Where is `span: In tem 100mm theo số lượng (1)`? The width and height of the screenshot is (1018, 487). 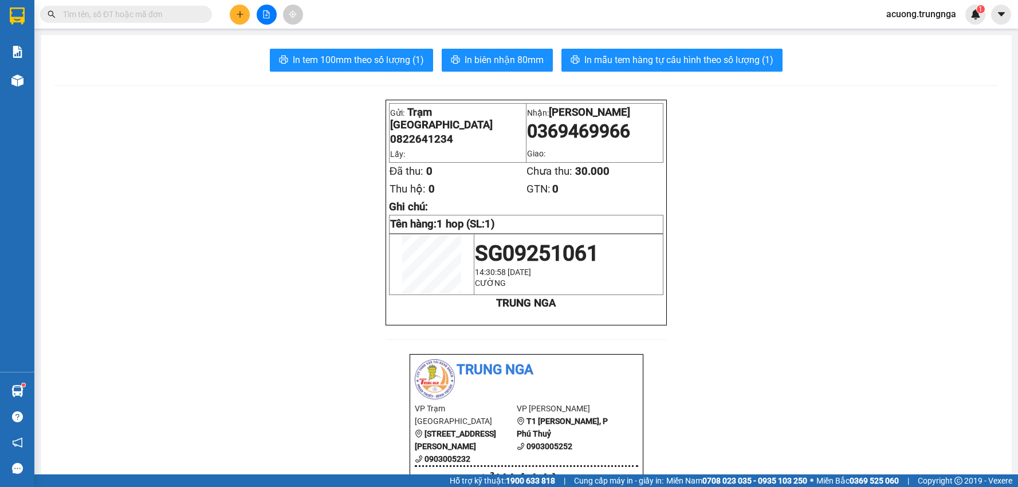
span: In tem 100mm theo số lượng (1) is located at coordinates (358, 60).